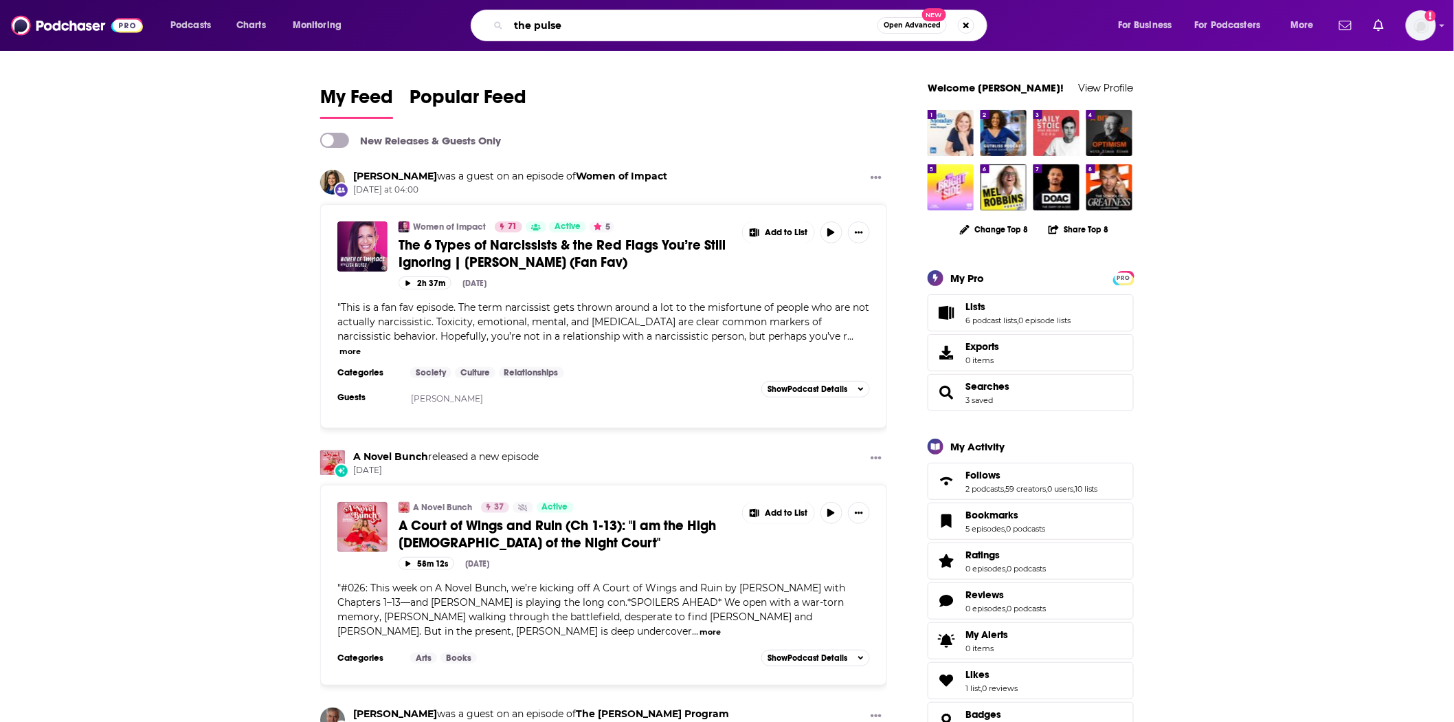 The image size is (1454, 722). I want to click on img: The Daily Stoic, so click(1056, 133).